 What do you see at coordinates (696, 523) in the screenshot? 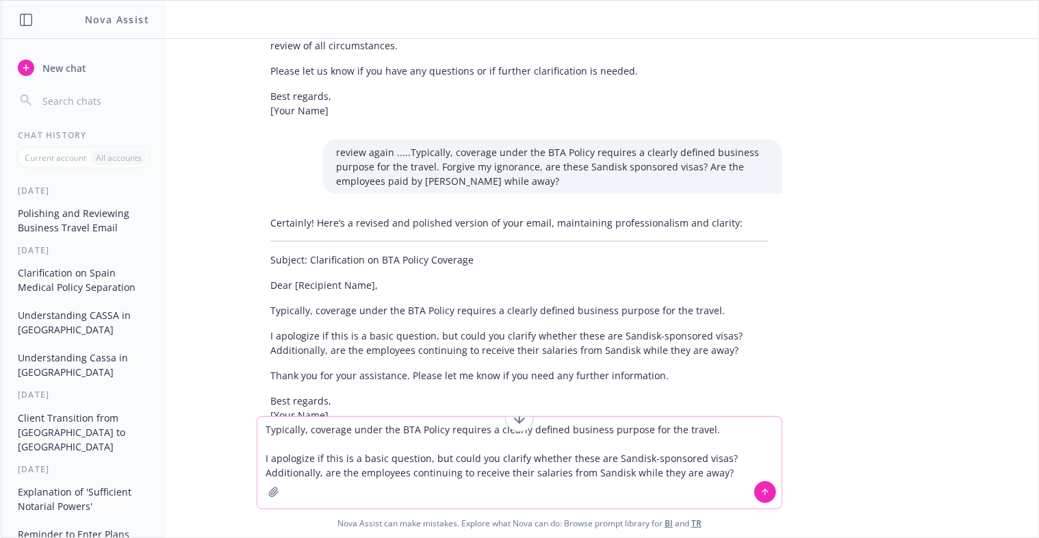
I see `a: TR` at bounding box center [696, 523].